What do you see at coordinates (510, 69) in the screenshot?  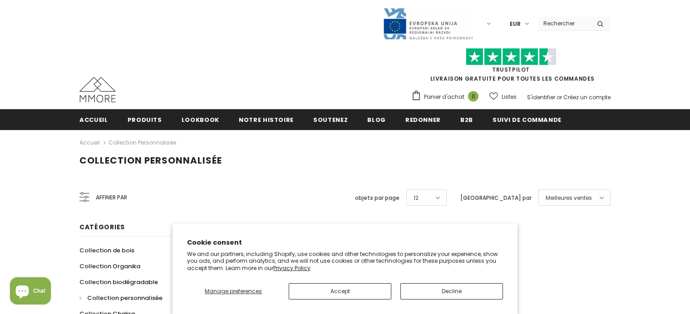 I see `a: TrustPilot` at bounding box center [510, 69].